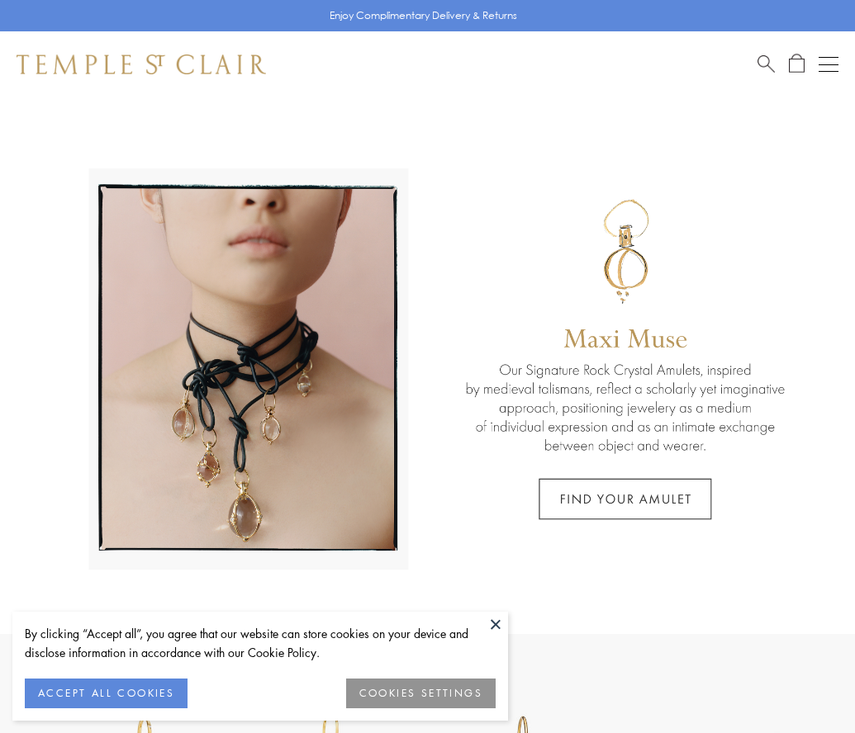 Image resolution: width=855 pixels, height=733 pixels. Describe the element at coordinates (260, 643) in the screenshot. I see `div: By clicking “Accept all”, you agree that our website can store cookies on your device and disclos...` at that location.